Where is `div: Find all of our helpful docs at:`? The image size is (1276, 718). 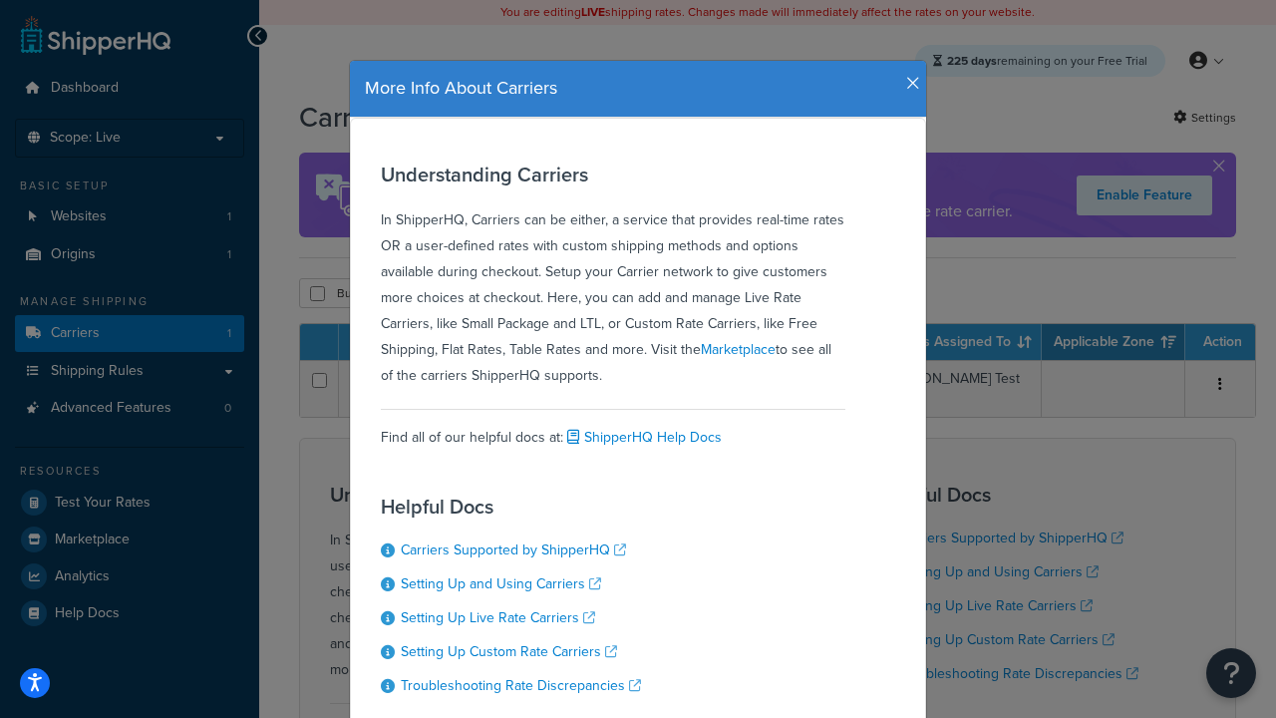
div: Find all of our helpful docs at: is located at coordinates (613, 430).